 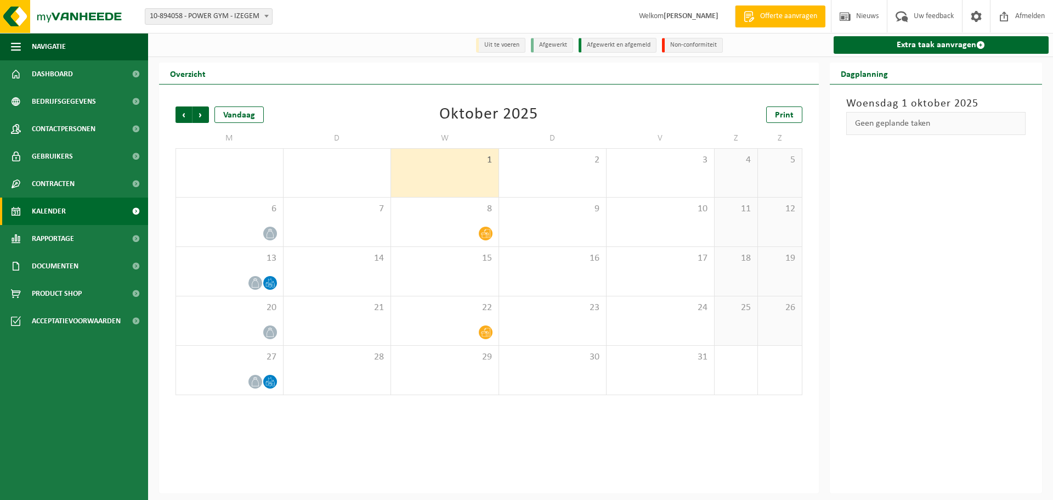 What do you see at coordinates (76, 321) in the screenshot?
I see `span: Acceptatievoorwaarden` at bounding box center [76, 321].